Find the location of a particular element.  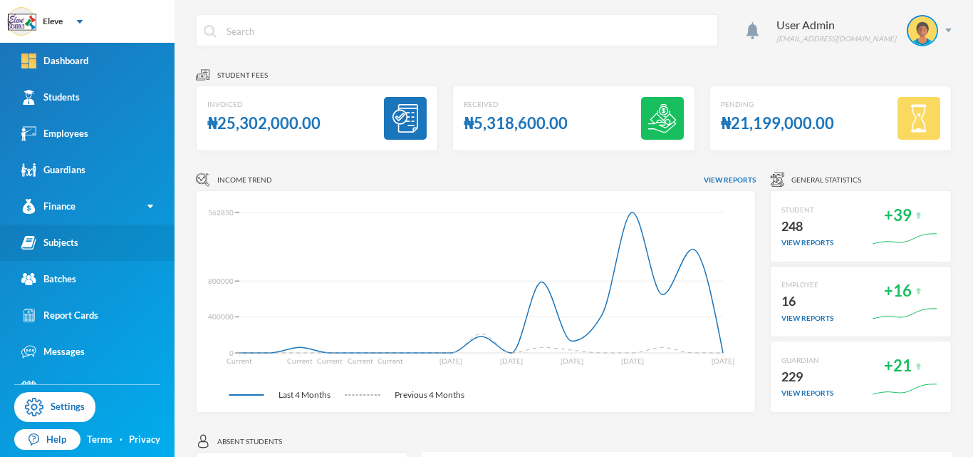

div: ₦25,302,000.00 is located at coordinates (264, 123).